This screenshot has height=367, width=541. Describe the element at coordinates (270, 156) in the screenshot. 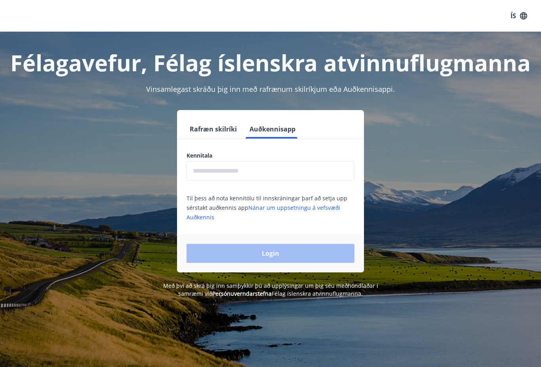

I see `label: Kennitala` at that location.